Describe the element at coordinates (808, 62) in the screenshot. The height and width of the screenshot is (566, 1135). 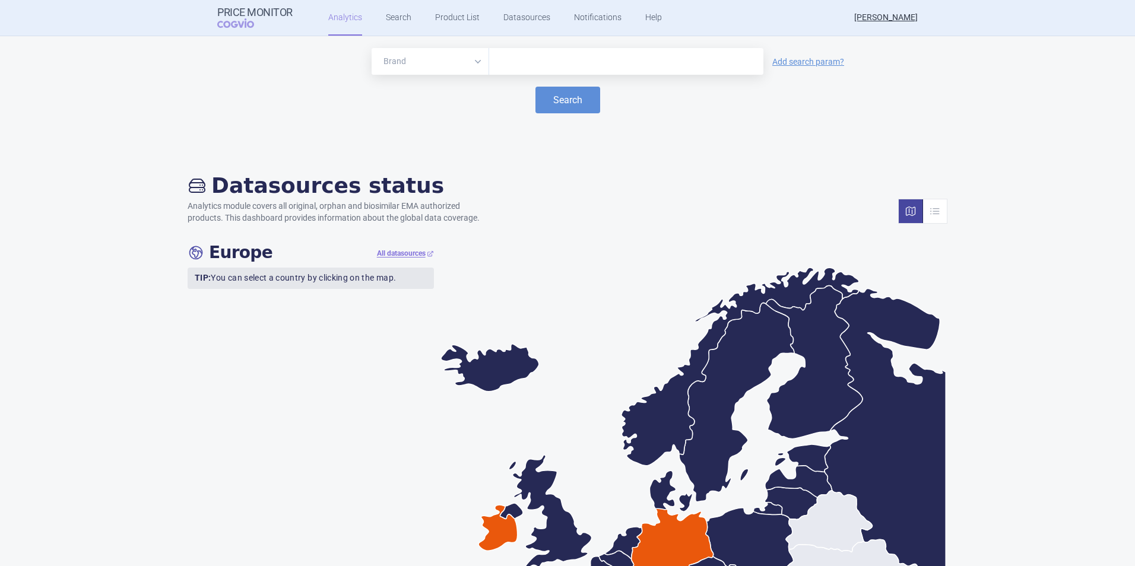
I see `a: Add search param?` at that location.